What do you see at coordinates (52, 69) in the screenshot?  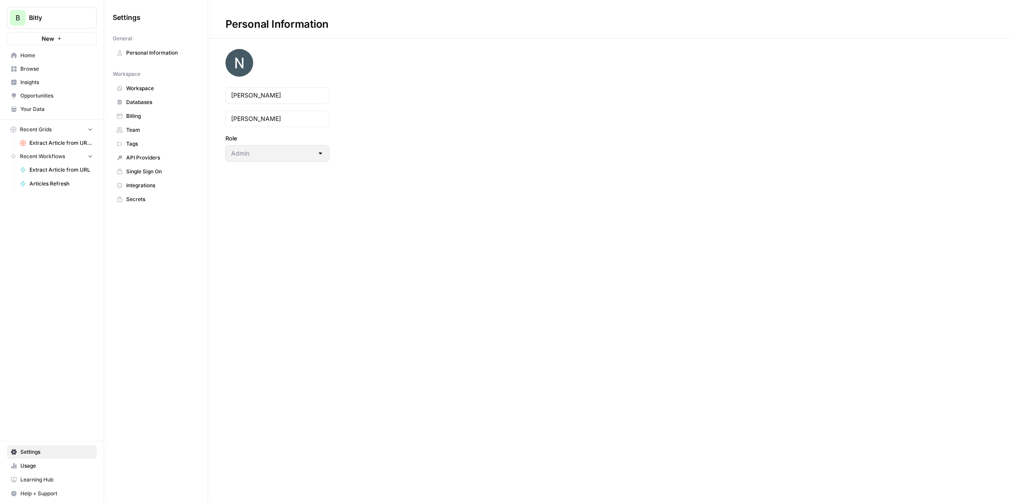 I see `a: Browse` at bounding box center [52, 69].